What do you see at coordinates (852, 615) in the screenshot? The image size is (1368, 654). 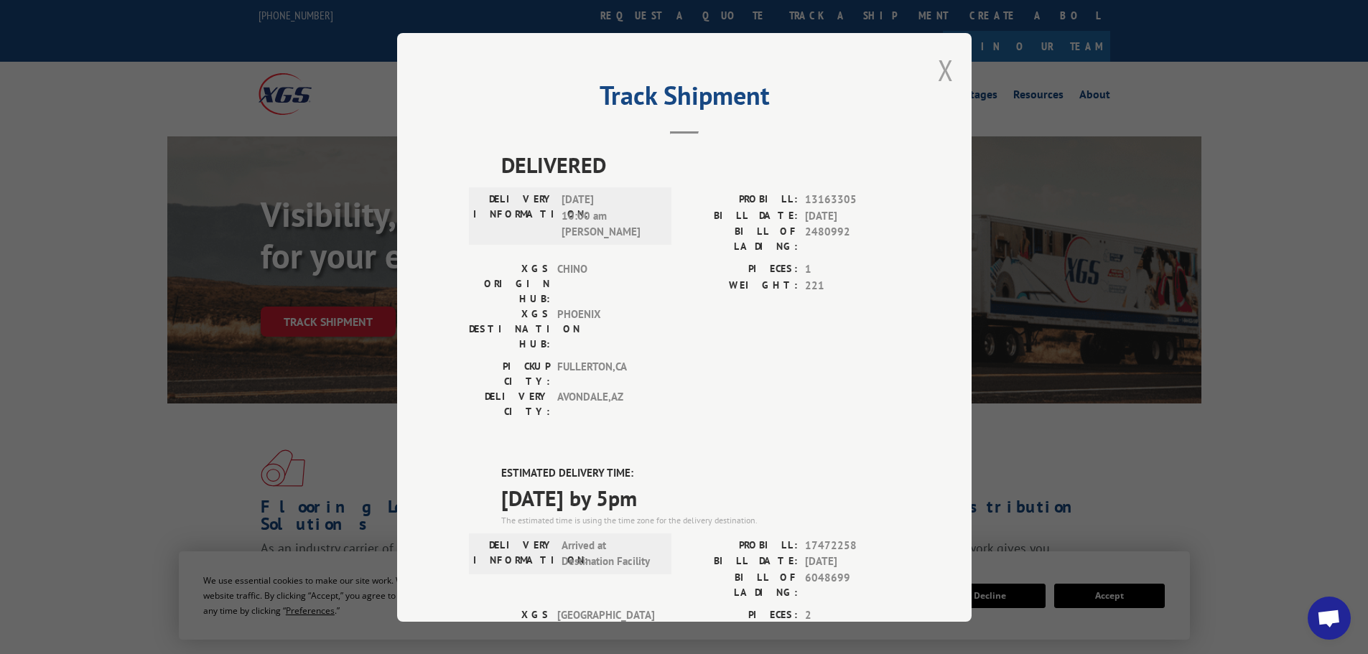 I see `span: 2` at bounding box center [852, 615].